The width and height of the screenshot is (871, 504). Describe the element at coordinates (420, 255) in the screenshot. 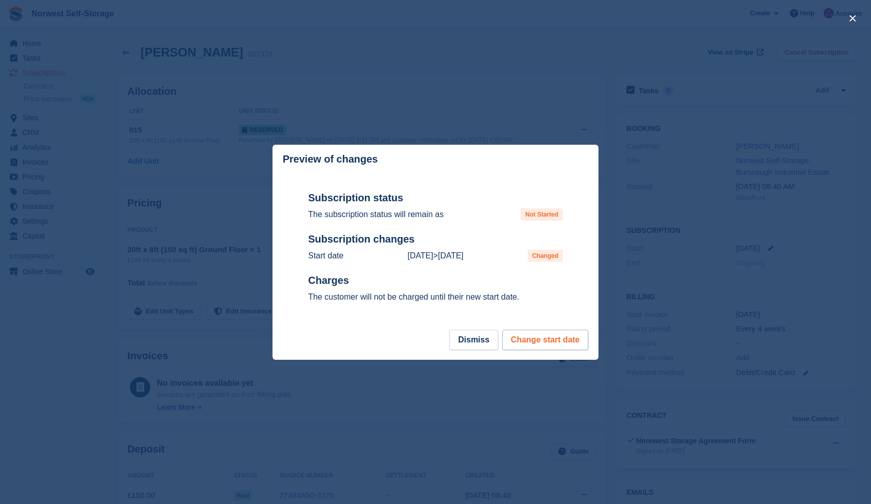

I see `time: 2025-10-10 00:00:00 UTC` at that location.